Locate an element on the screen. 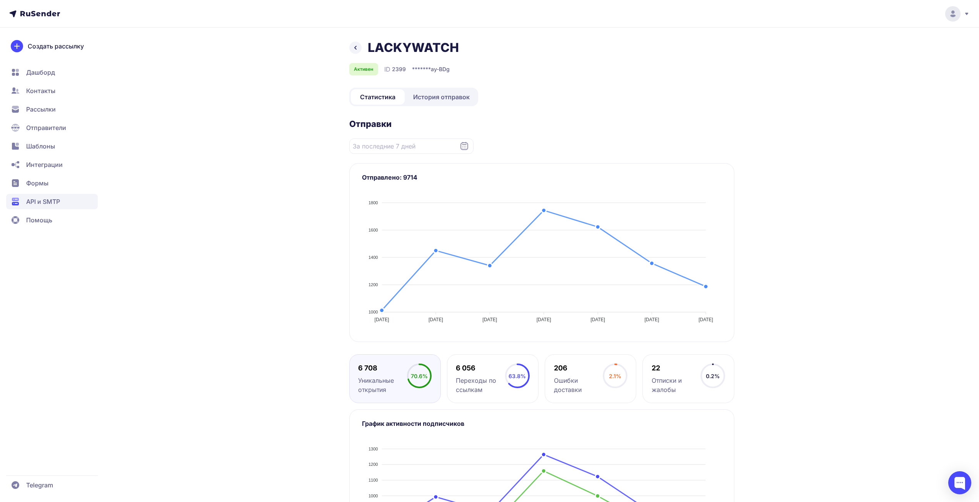 The image size is (979, 502). span: История отправок is located at coordinates (441, 97).